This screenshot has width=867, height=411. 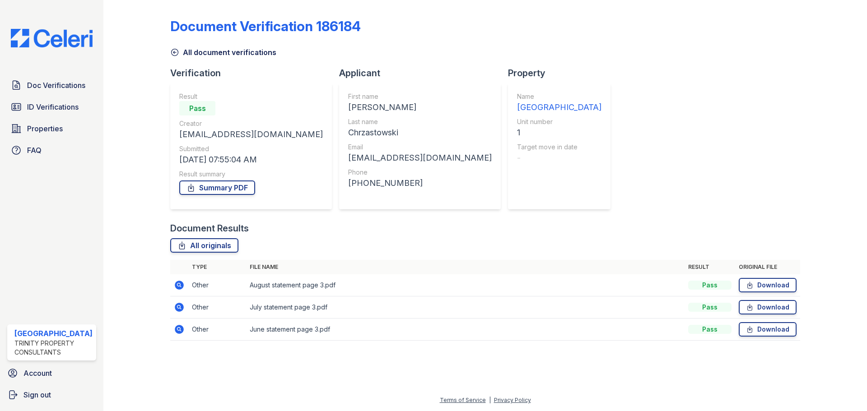 What do you see at coordinates (512, 400) in the screenshot?
I see `a: Privacy Policy` at bounding box center [512, 400].